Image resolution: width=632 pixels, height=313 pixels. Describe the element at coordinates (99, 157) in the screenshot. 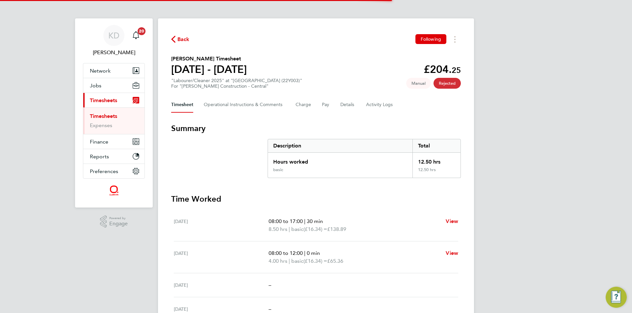

I see `span: Reports` at that location.